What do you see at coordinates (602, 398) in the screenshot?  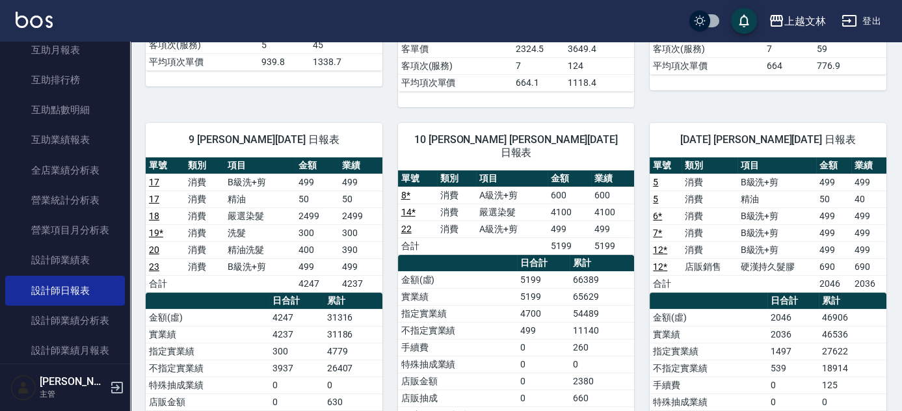 I see `td: 660` at bounding box center [602, 398].